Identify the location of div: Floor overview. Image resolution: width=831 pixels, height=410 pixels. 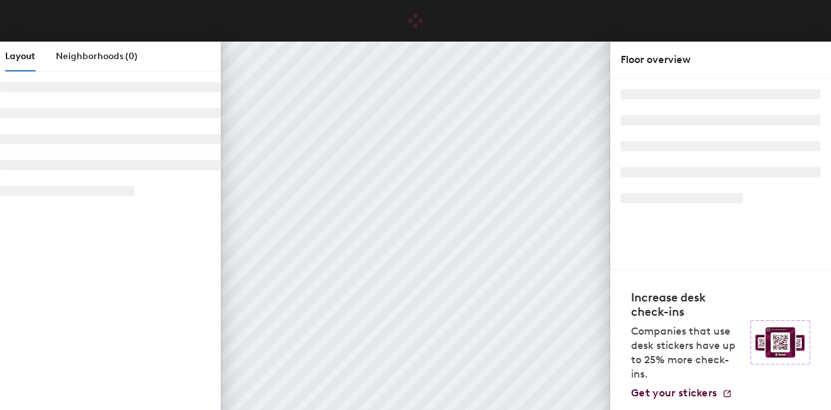
(721, 60).